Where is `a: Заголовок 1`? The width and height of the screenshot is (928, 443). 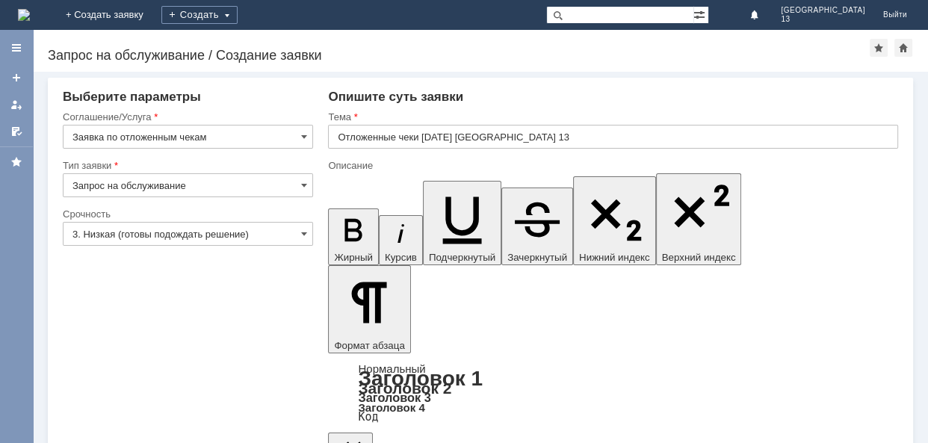
a: Заголовок 1 is located at coordinates (420, 378).